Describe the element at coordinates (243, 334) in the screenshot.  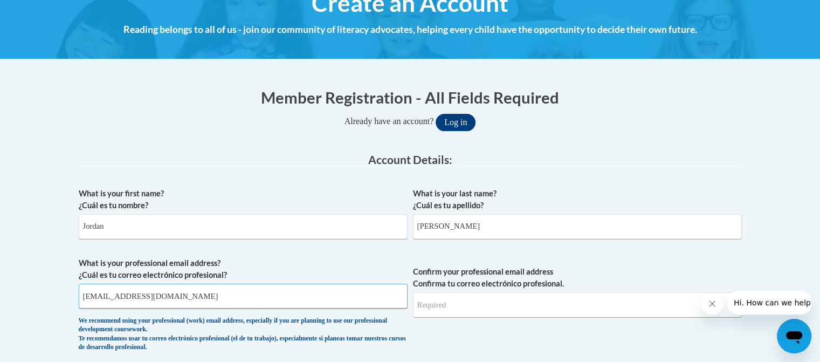
I see `div: We recommend using your professional (work) email address, especially if you are planning to use ...` at that location.